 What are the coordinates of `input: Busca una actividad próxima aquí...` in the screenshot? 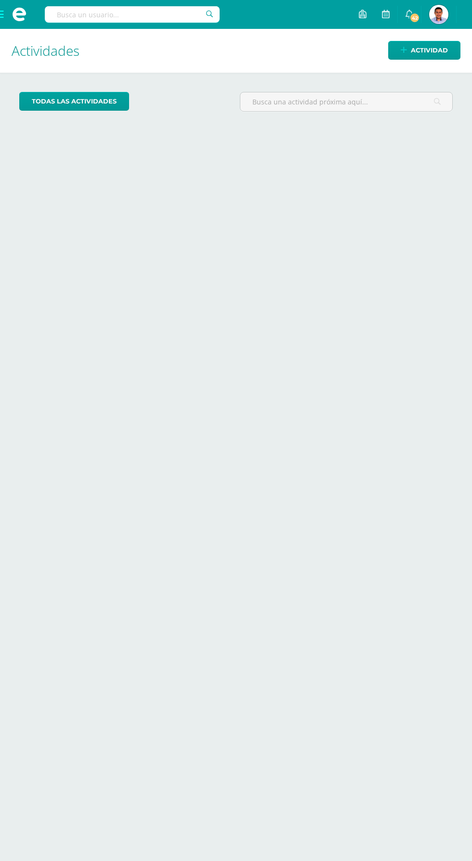 It's located at (346, 102).